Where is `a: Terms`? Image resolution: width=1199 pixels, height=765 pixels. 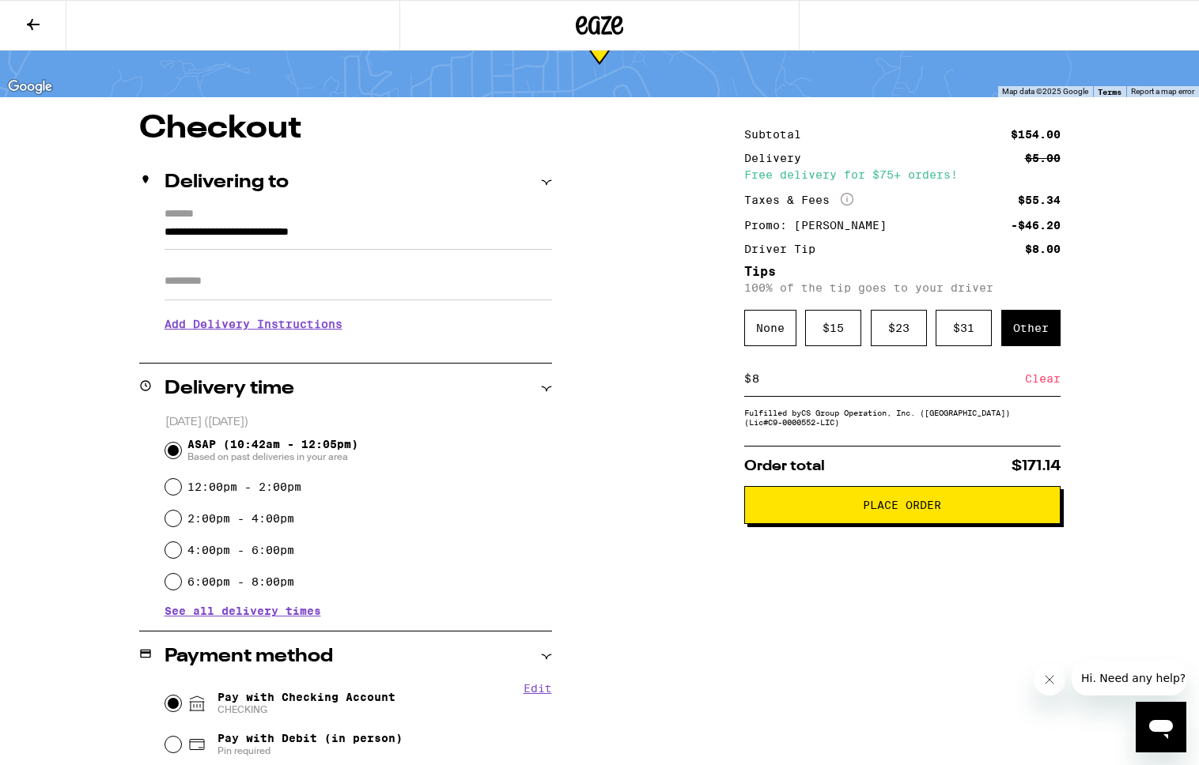
a: Terms is located at coordinates (1109, 92).